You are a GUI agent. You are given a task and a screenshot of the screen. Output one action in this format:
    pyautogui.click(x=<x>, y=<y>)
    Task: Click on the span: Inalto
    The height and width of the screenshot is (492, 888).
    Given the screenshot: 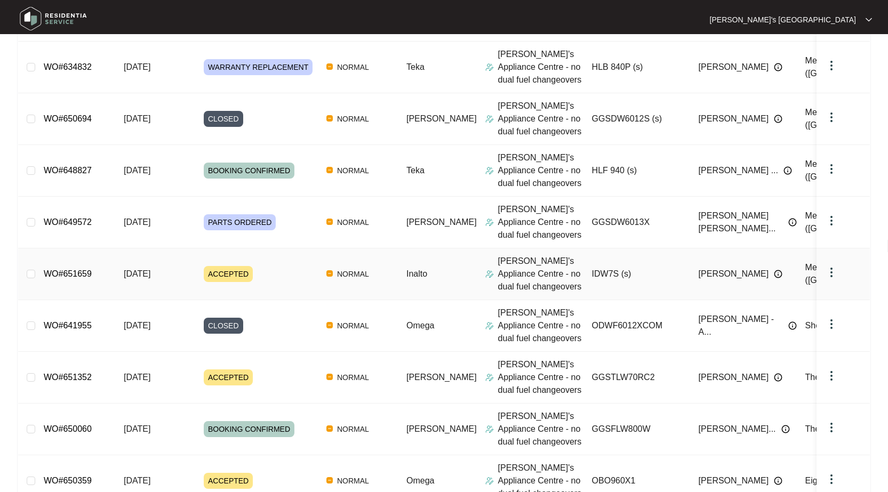 What is the action you would take?
    pyautogui.click(x=417, y=274)
    